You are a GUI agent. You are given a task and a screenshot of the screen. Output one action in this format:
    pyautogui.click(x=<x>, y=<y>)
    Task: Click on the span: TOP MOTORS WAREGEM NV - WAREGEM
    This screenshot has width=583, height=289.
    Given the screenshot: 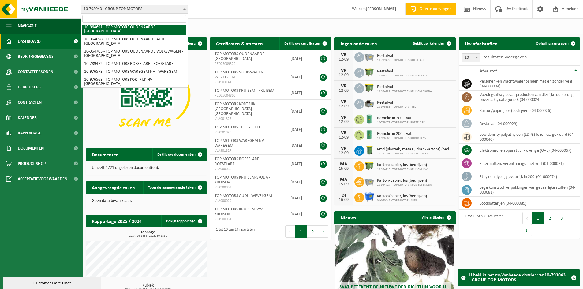 What is the action you would take?
    pyautogui.click(x=240, y=143)
    